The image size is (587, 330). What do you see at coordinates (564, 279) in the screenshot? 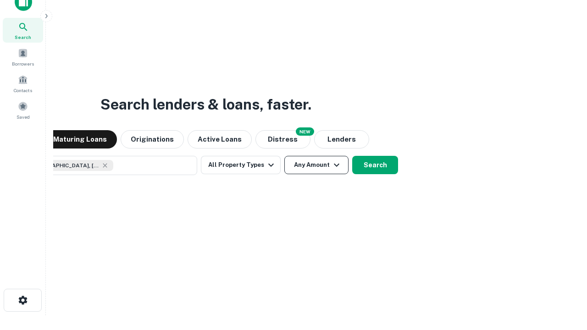
I see `div: Chat Widget` at bounding box center [564, 279].